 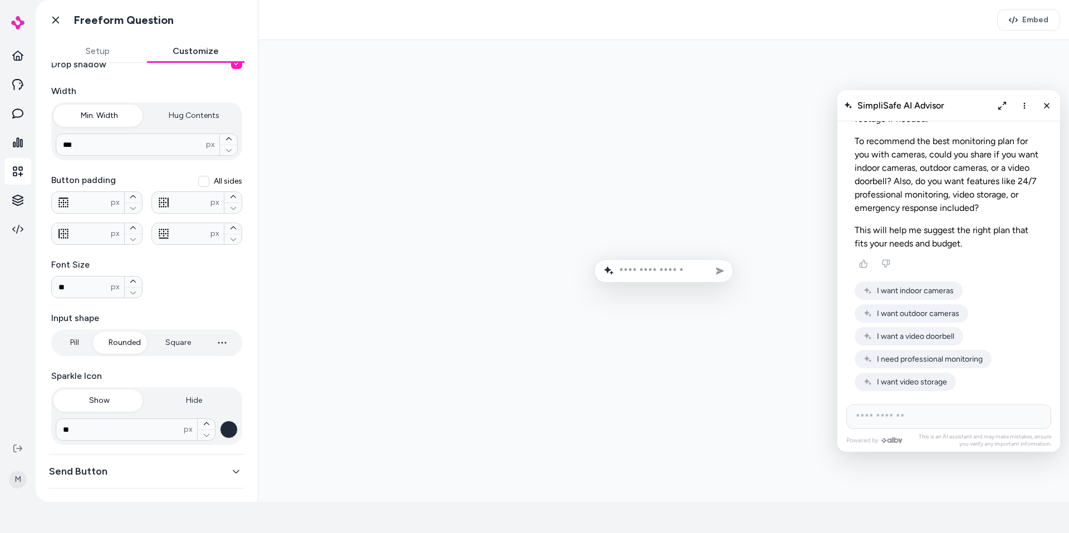 I want to click on button: Setup, so click(x=98, y=51).